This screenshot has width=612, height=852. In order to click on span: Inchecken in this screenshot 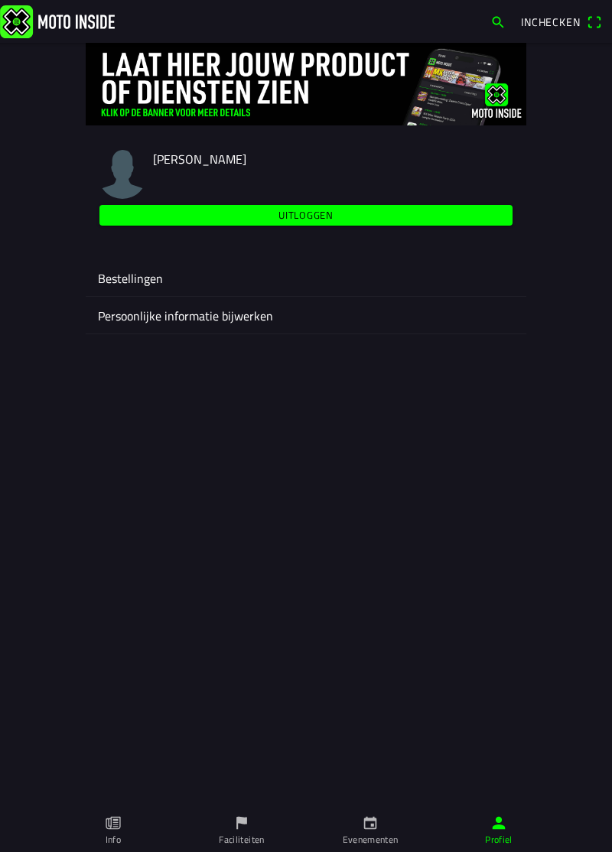, I will do `click(551, 21)`.